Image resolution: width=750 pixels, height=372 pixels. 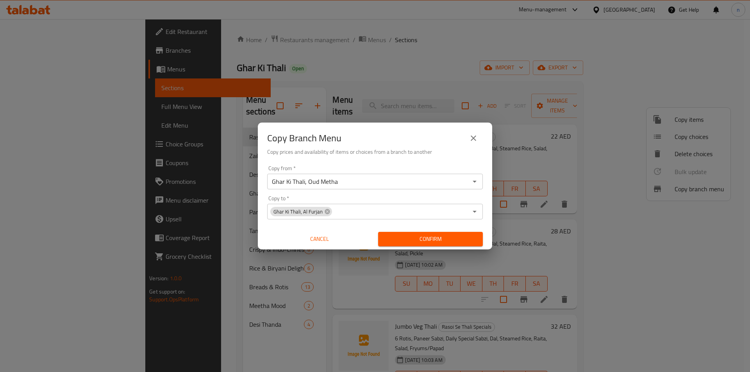 What do you see at coordinates (473, 138) in the screenshot?
I see `button: close` at bounding box center [473, 138].